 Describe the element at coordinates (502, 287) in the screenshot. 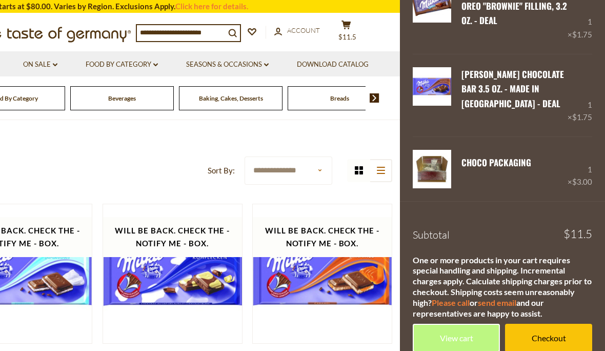

I see `div: One or more products in your cart requires special handling and shipping. Incremental charges app...` at that location.